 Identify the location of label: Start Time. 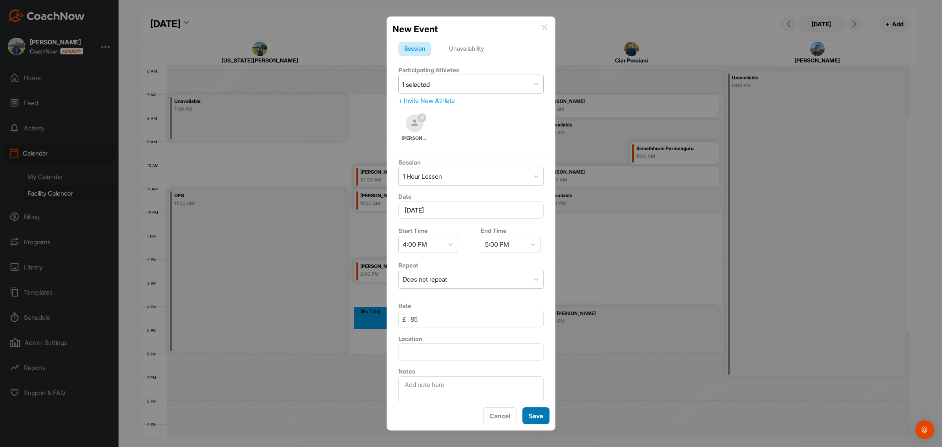
(413, 230).